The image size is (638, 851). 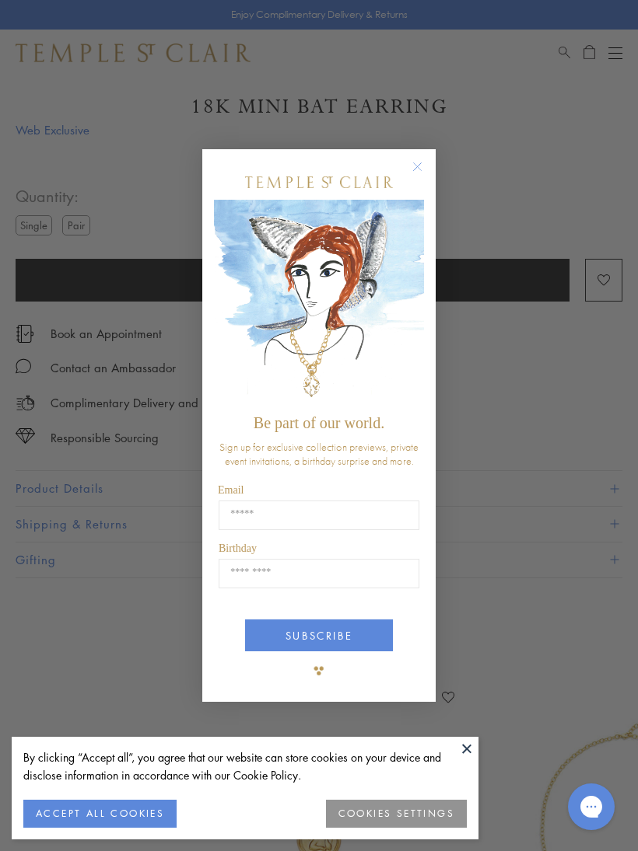 I want to click on button: SUBSCRIBE, so click(x=319, y=635).